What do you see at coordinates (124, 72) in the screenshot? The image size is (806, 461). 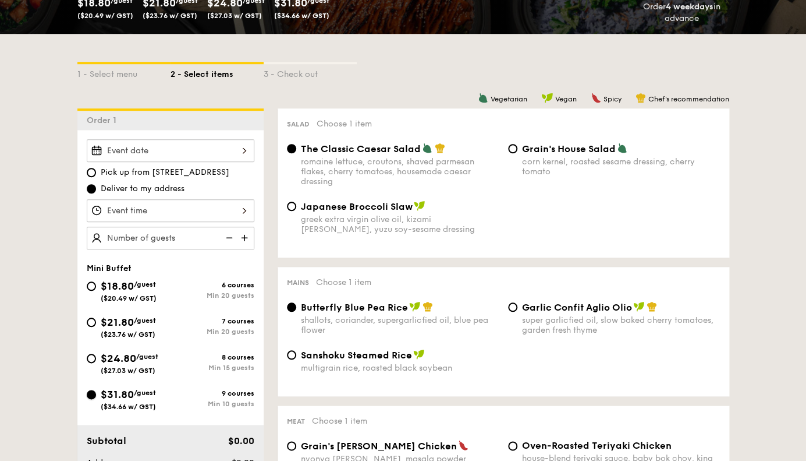 I see `div: 1 - Select menu` at bounding box center [124, 72].